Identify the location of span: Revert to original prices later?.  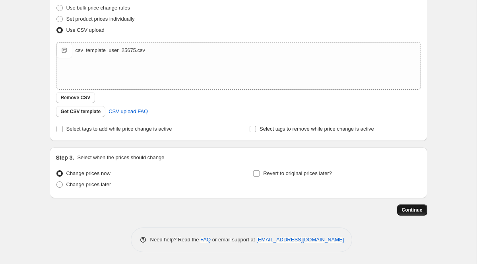
(297, 173).